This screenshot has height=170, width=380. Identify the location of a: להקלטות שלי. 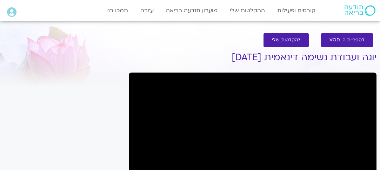
(286, 40).